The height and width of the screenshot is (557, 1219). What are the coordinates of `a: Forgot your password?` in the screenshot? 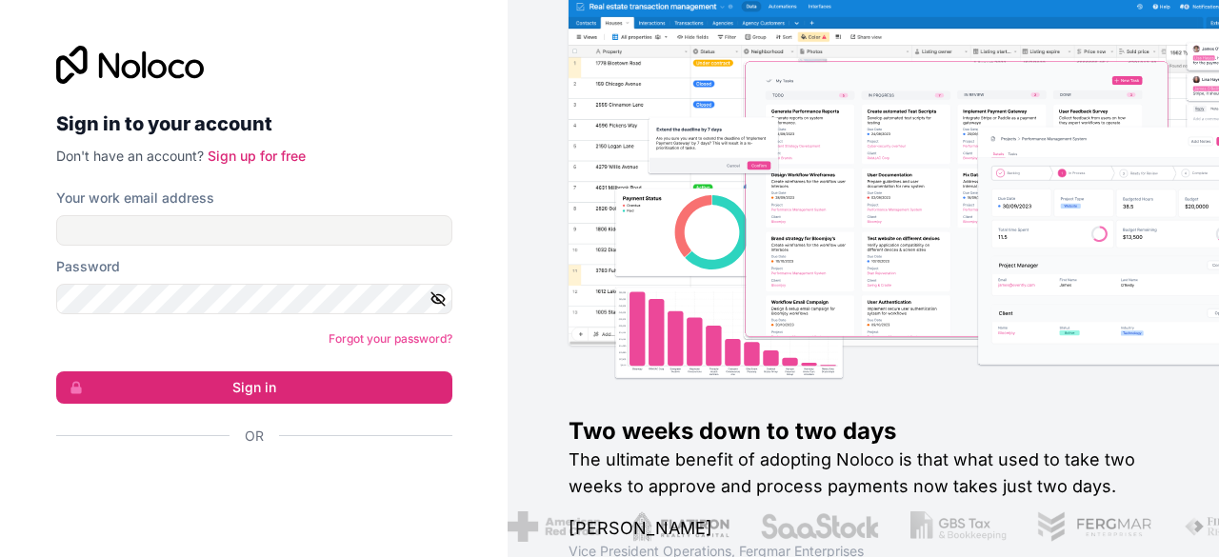 It's located at (390, 338).